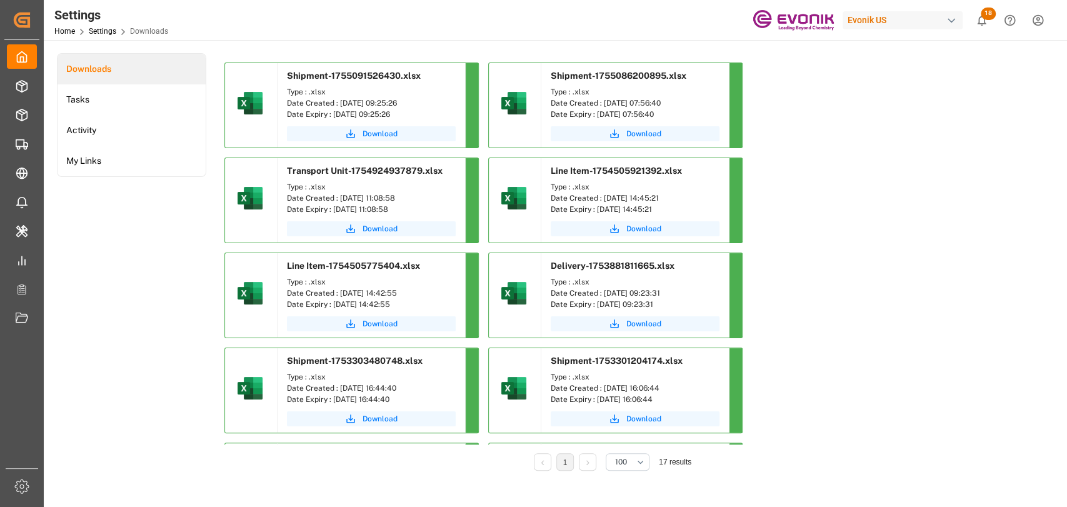  I want to click on span: Shipment-1753301204174.xlsx, so click(616, 361).